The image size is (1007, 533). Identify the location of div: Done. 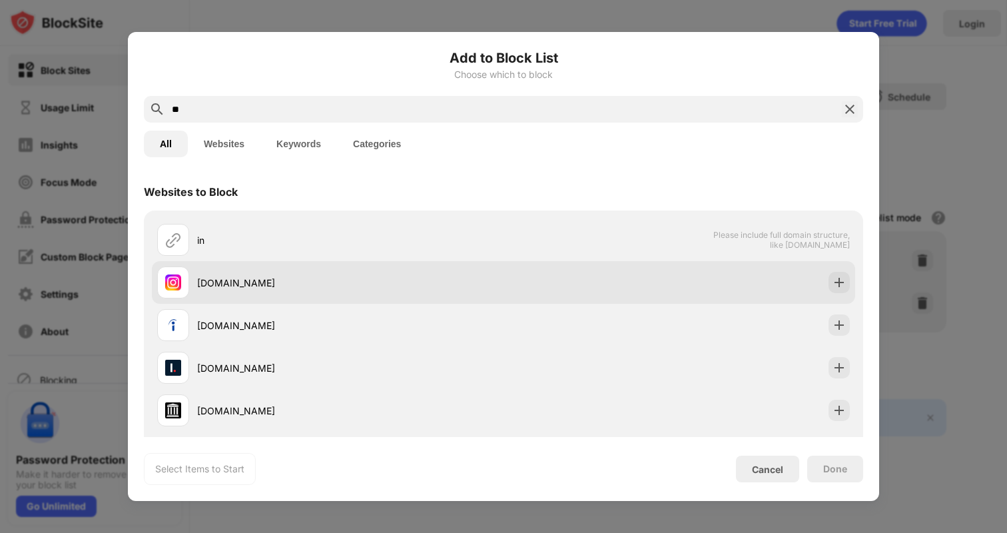
(835, 469).